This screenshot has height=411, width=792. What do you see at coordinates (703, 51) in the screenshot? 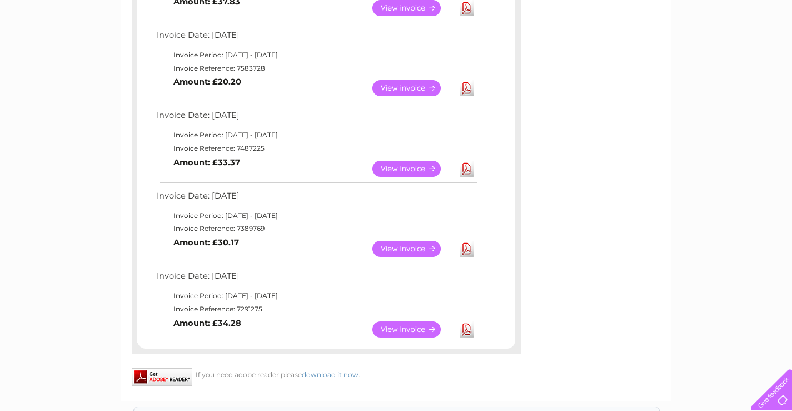
I see `a: Blog` at bounding box center [703, 51].